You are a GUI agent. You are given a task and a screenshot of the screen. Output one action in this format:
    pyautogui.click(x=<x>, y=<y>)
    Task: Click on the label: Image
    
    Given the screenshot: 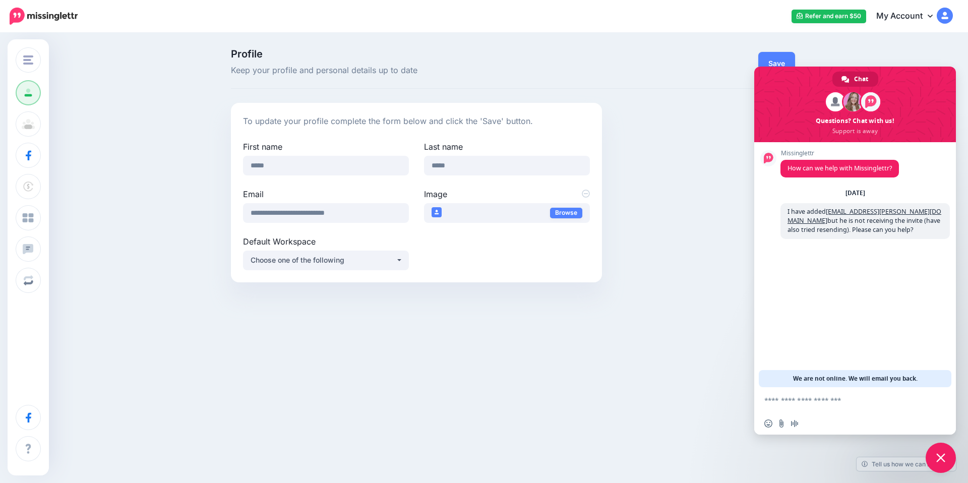 What is the action you would take?
    pyautogui.click(x=507, y=194)
    